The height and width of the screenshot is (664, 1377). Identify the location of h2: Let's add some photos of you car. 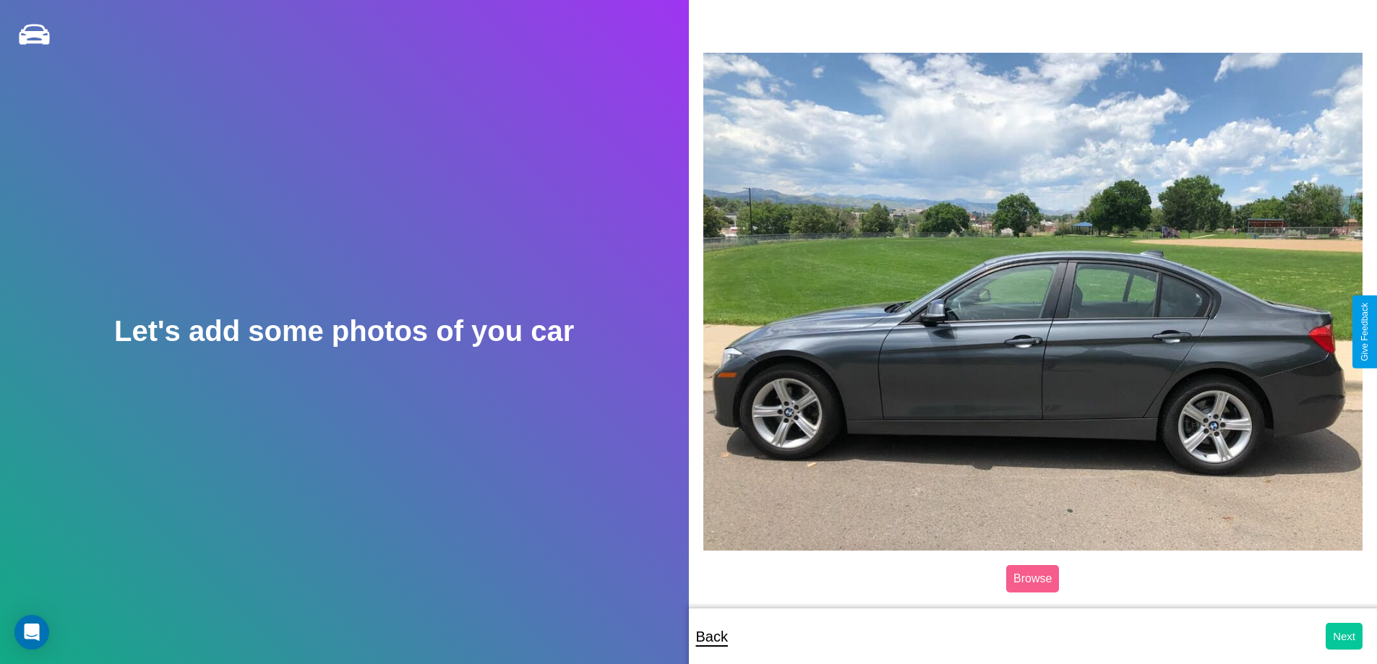
(344, 331).